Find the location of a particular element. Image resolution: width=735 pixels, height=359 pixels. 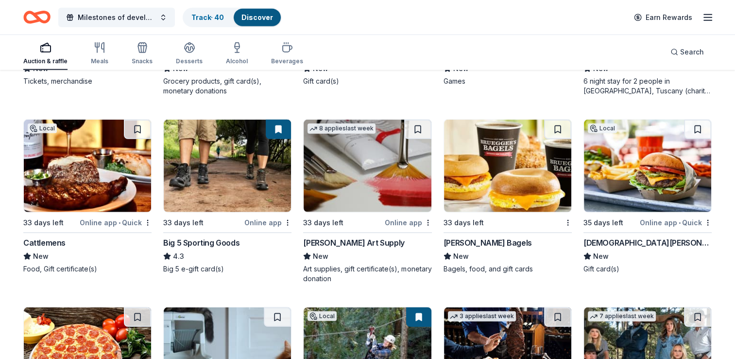

a: Image for Big 5 Sporting Goods33 days leftOnline appBig 5 Sporting Goods4.3Big 5 e-gift card(s) is located at coordinates (227, 196).